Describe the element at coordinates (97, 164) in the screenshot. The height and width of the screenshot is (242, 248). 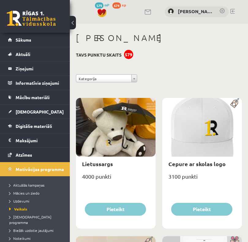
I see `a: Lietussargs` at that location.